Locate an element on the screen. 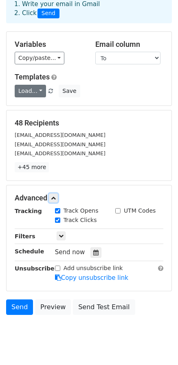  h5: Variables is located at coordinates (49, 44).